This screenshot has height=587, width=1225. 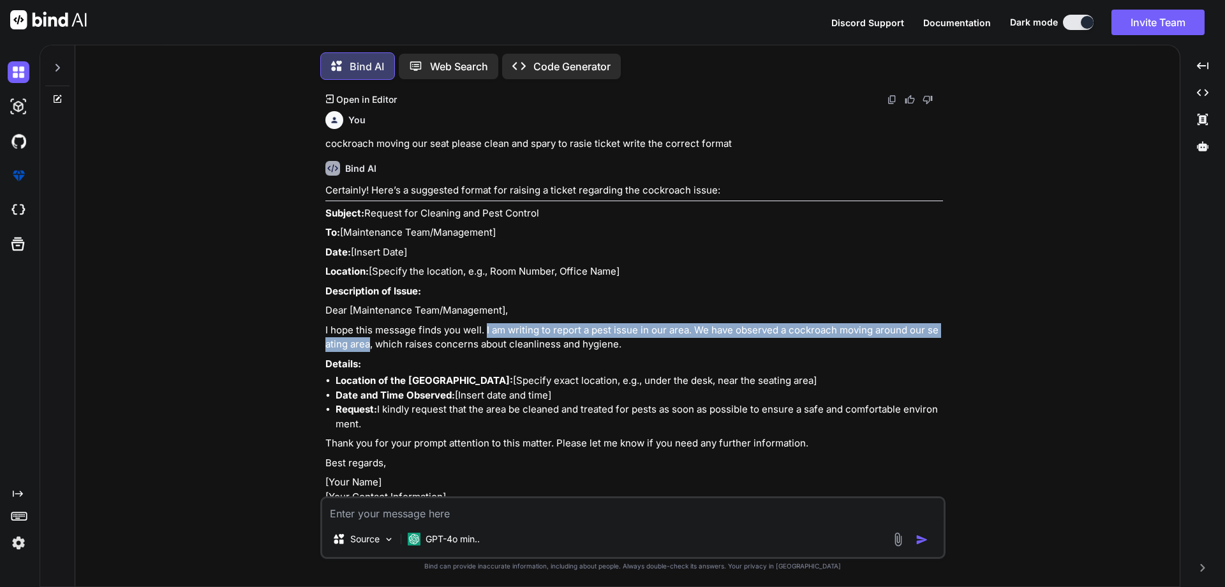 What do you see at coordinates (343, 363) in the screenshot?
I see `strong: Details:` at bounding box center [343, 363].